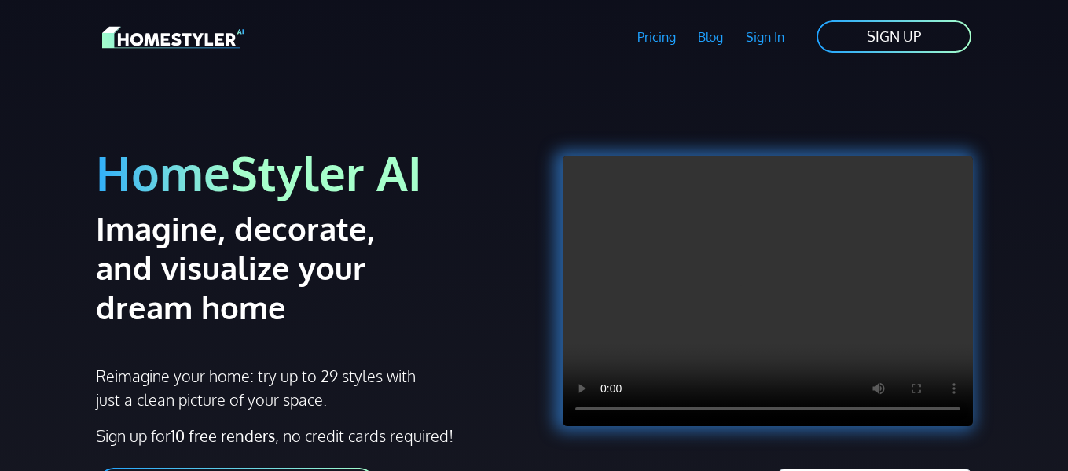 Image resolution: width=1068 pixels, height=471 pixels. Describe the element at coordinates (656, 37) in the screenshot. I see `a: Pricing` at that location.